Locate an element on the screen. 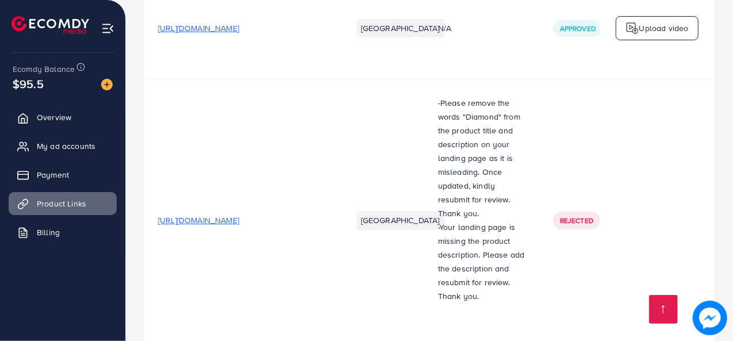  a: logo is located at coordinates (50, 25).